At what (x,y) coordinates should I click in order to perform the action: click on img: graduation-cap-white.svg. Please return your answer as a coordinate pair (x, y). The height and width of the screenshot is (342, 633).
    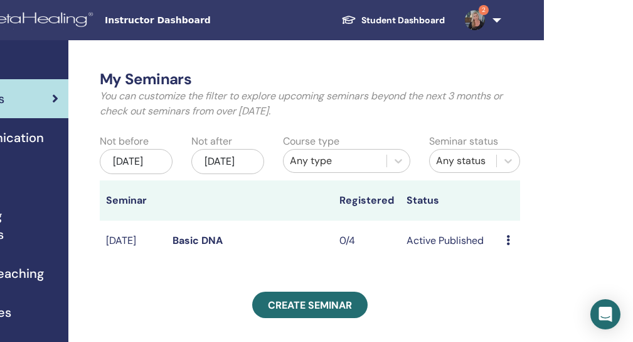
    Looking at the image, I should click on (349, 19).